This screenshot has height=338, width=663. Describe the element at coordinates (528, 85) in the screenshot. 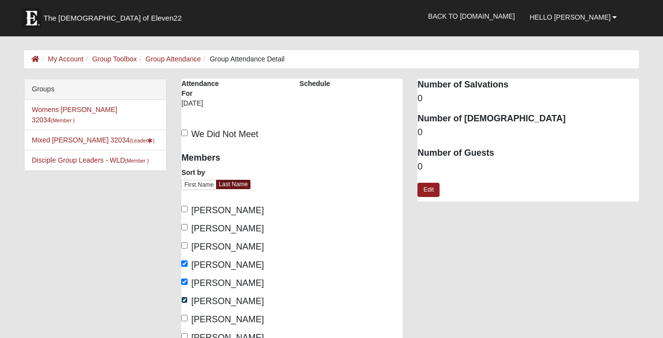

I see `dt: Number of Salvations` at that location.